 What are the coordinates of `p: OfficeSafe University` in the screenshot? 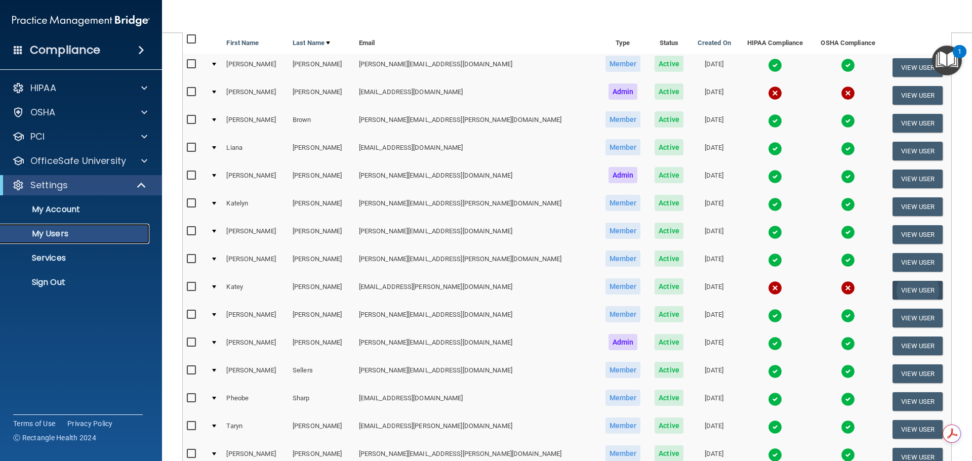 It's located at (78, 161).